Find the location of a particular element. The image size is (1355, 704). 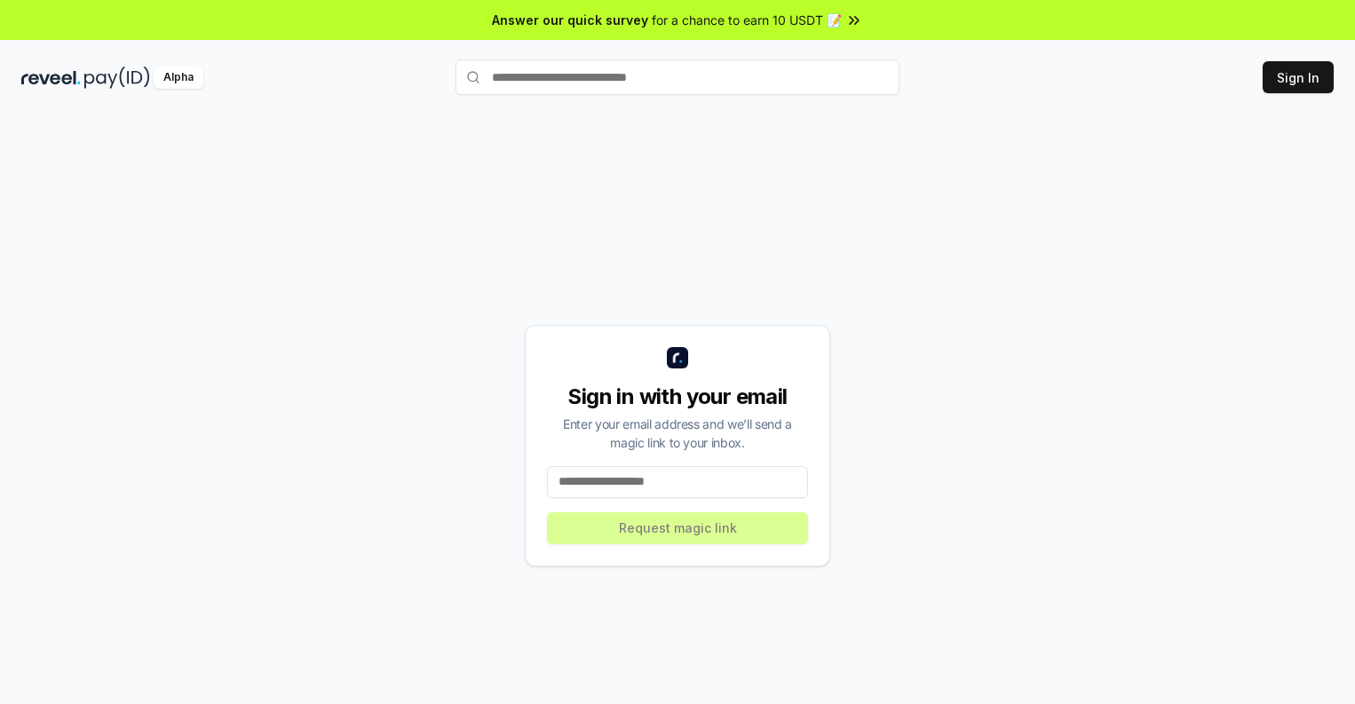

div: Alpha is located at coordinates (179, 77).